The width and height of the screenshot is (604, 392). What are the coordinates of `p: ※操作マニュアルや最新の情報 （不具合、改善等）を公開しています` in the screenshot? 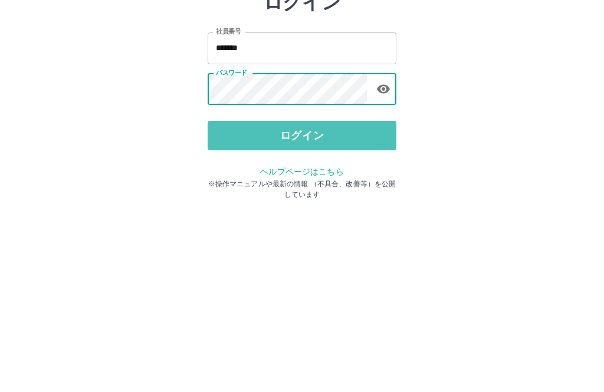 It's located at (302, 272).